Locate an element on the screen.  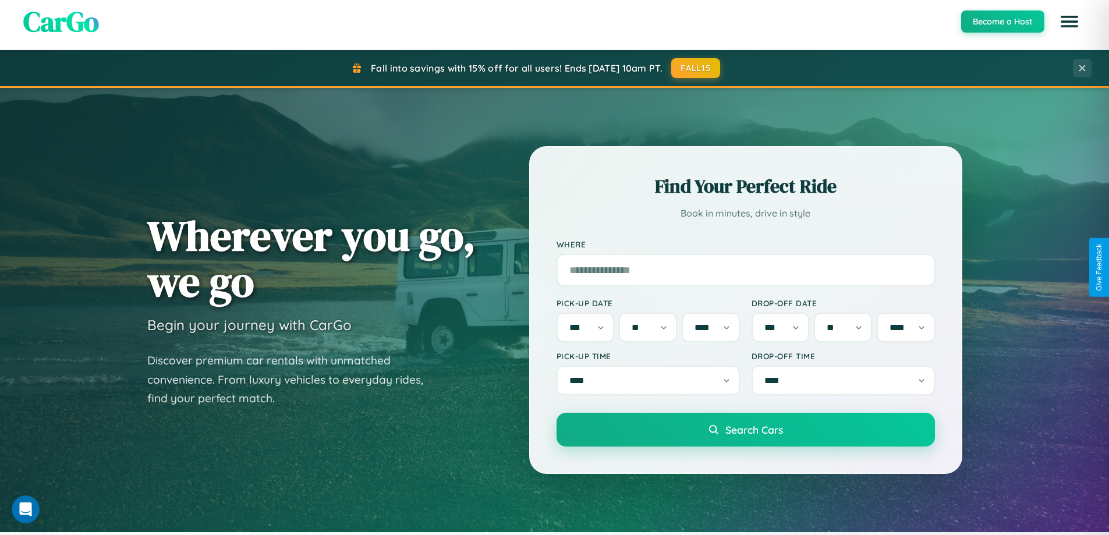
button: Open menu is located at coordinates (1070, 22).